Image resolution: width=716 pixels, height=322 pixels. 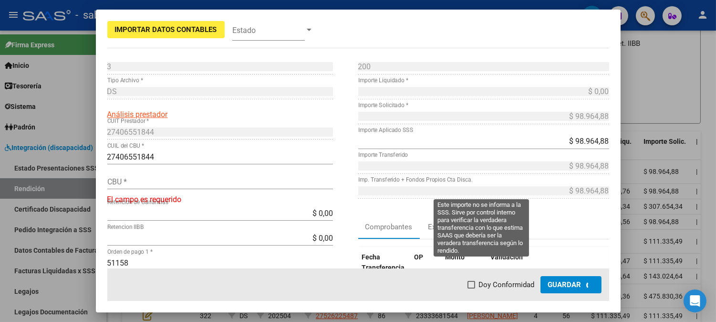 I want to click on button: Importar Datos Contables, so click(x=166, y=30).